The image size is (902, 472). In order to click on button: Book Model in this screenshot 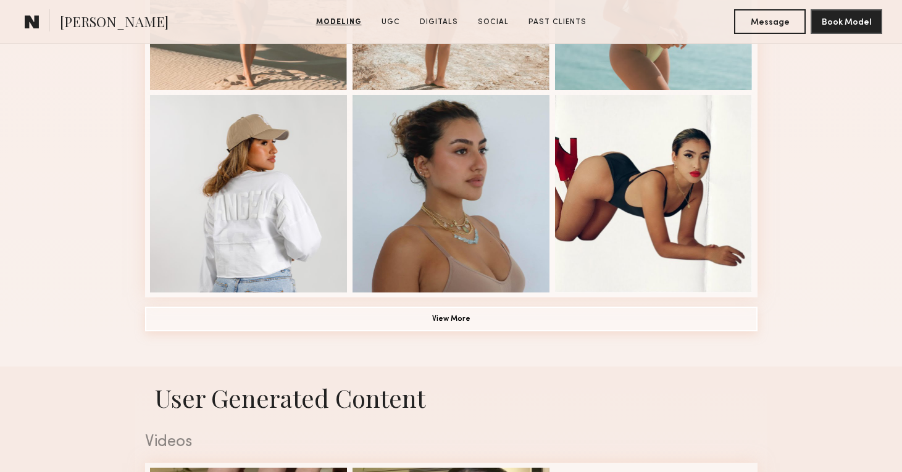, I will do `click(847, 22)`.